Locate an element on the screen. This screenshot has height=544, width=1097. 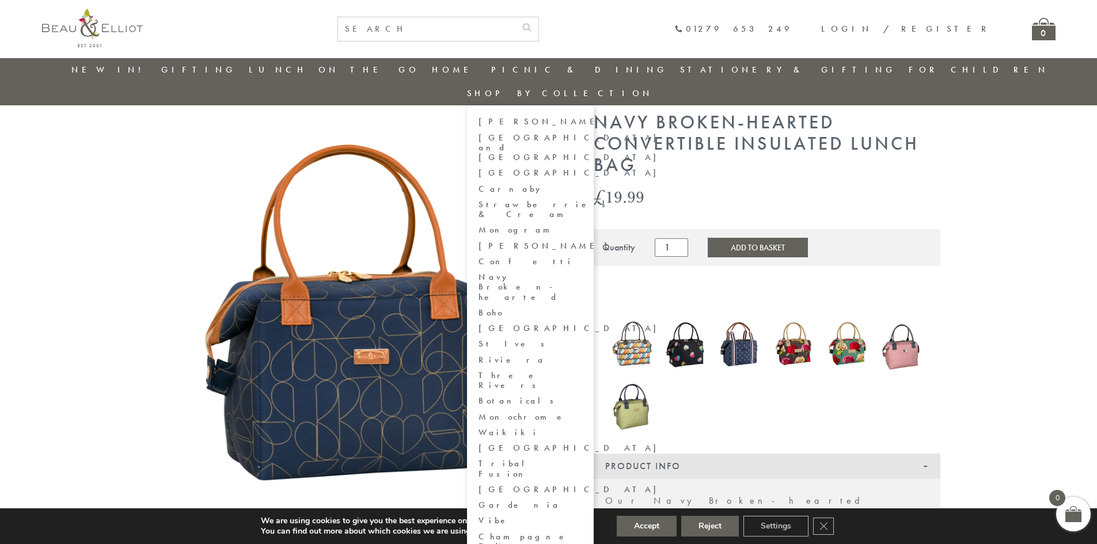
img: Sarah Kelleher convertible lunch bag teal is located at coordinates (847, 344).